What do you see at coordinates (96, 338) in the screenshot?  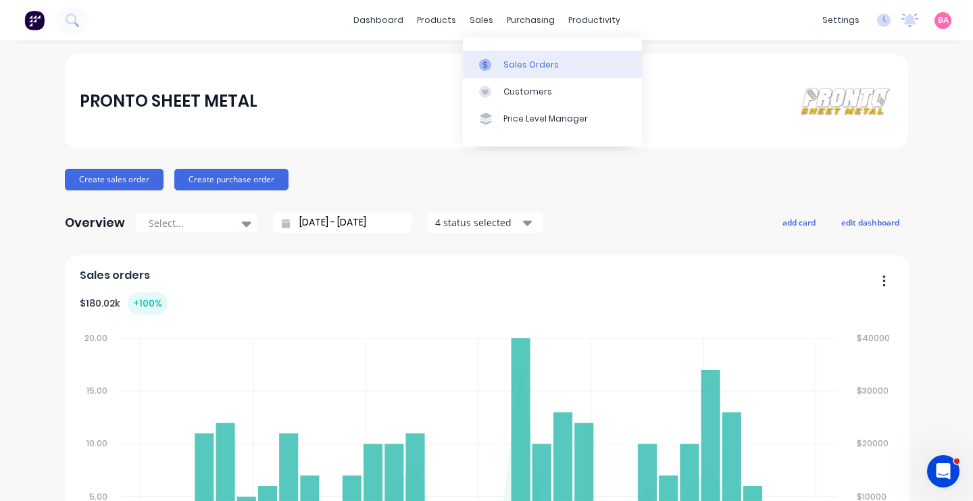 I see `tspan: 20.00` at bounding box center [96, 338].